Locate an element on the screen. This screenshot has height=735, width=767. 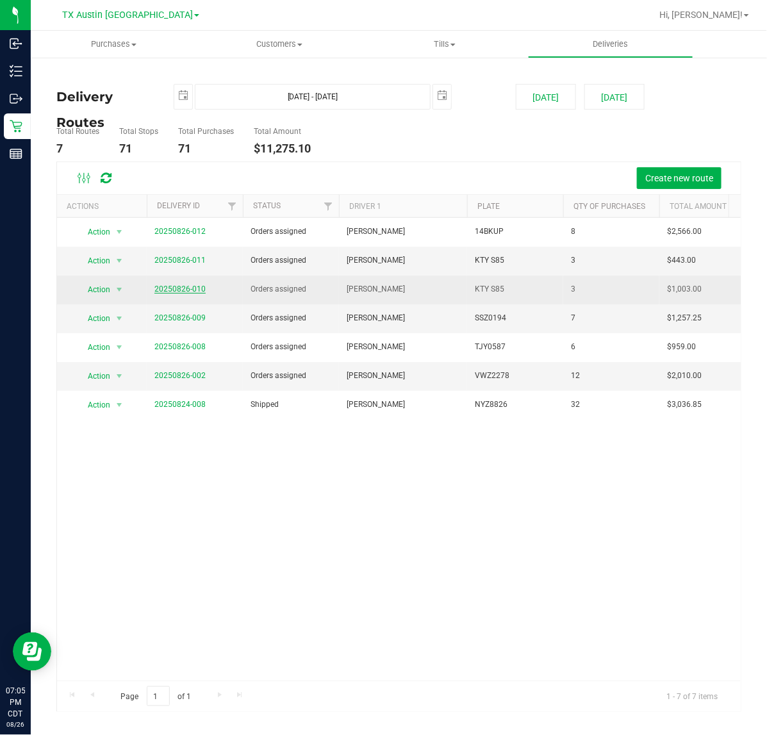
span: Deliveries is located at coordinates (610, 44).